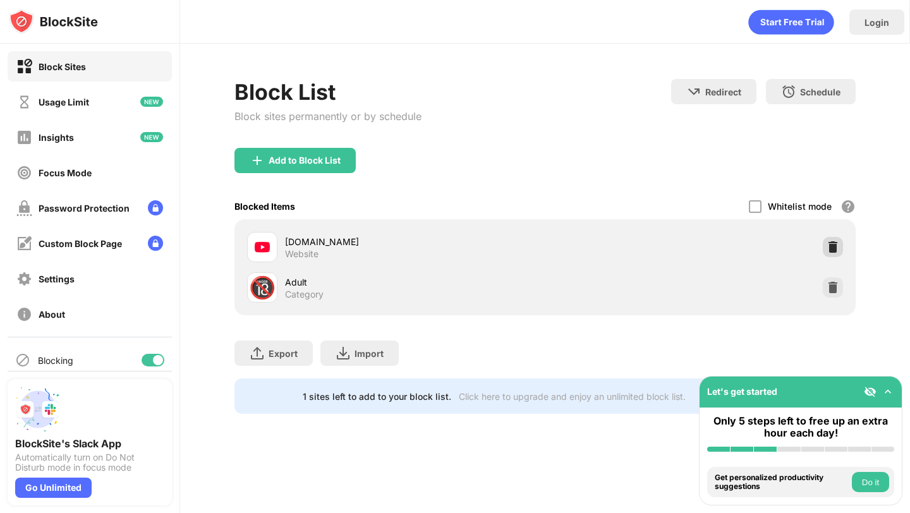 The image size is (910, 513). Describe the element at coordinates (328, 116) in the screenshot. I see `div: Block sites permanently or by schedule` at that location.